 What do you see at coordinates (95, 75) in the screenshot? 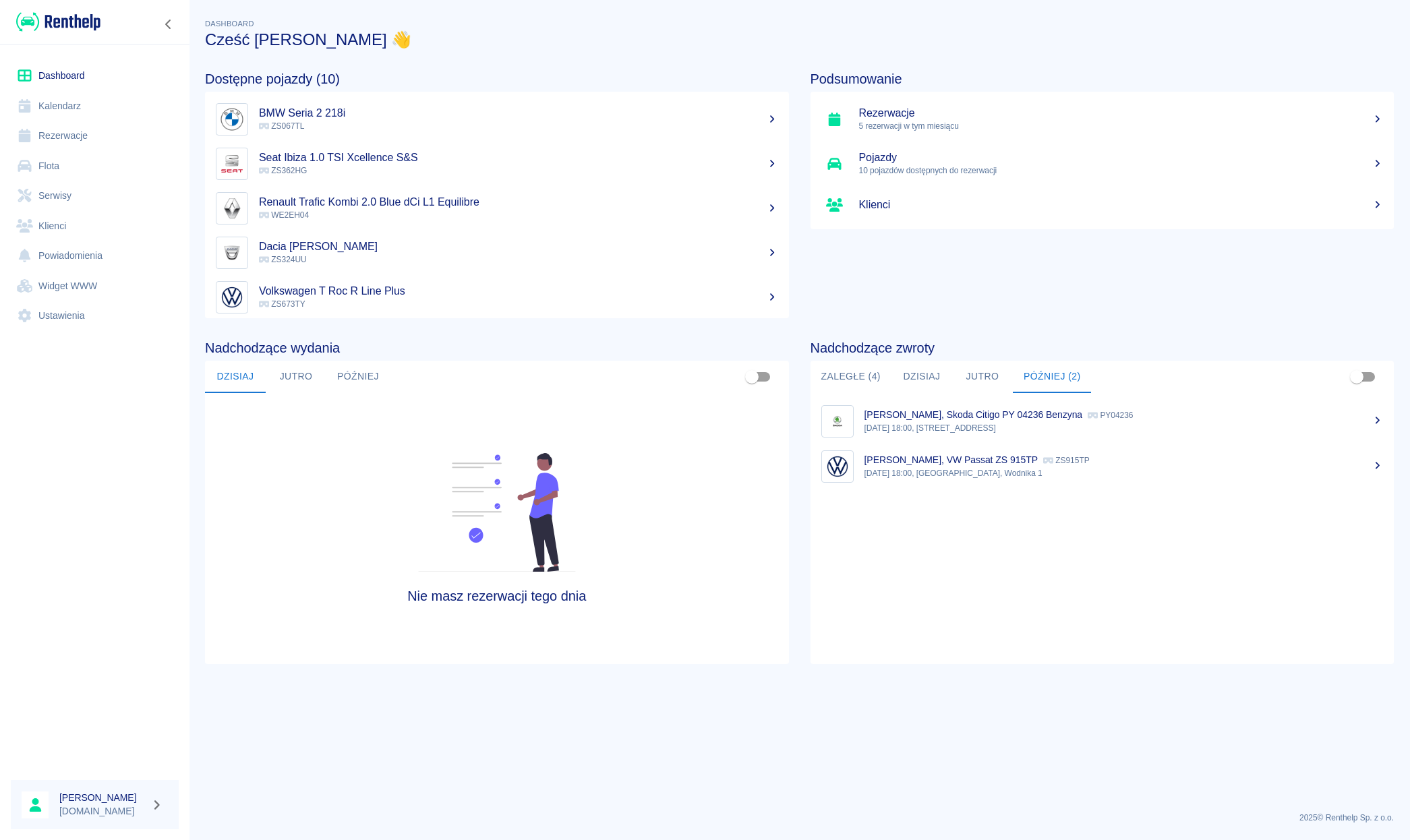
I see `a: Dashboard` at bounding box center [95, 75].